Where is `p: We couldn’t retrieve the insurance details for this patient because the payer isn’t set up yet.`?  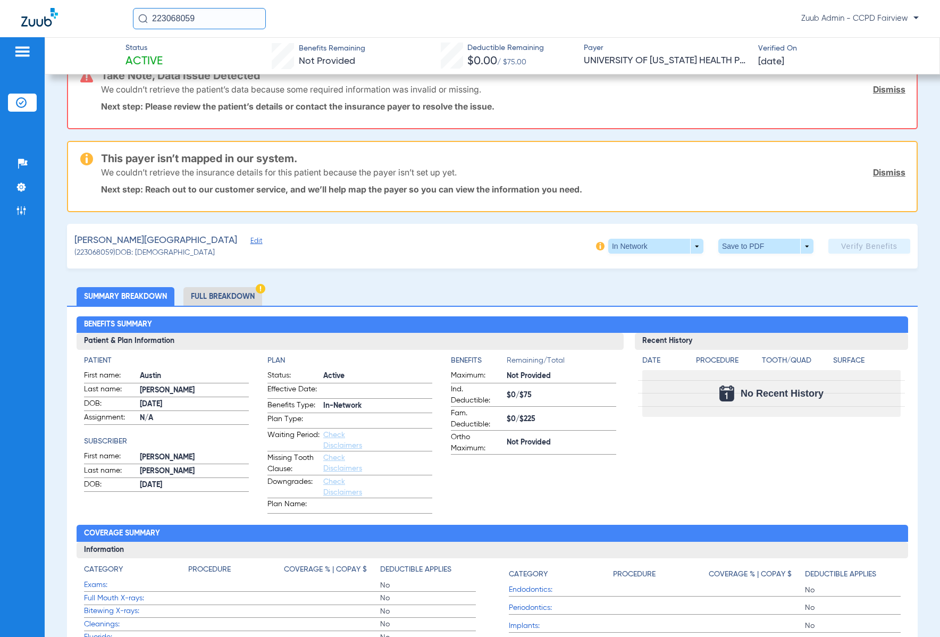 p: We couldn’t retrieve the insurance details for this patient because the payer isn’t set up yet. is located at coordinates (279, 172).